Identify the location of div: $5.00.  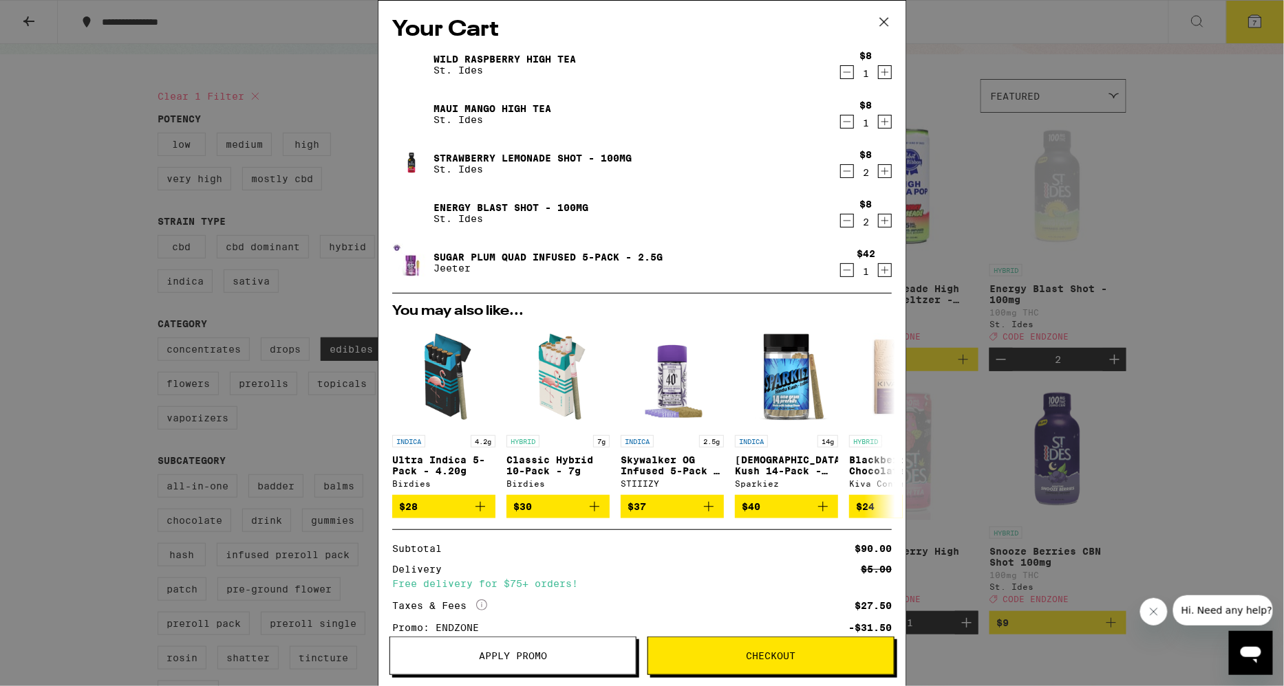
(876, 570).